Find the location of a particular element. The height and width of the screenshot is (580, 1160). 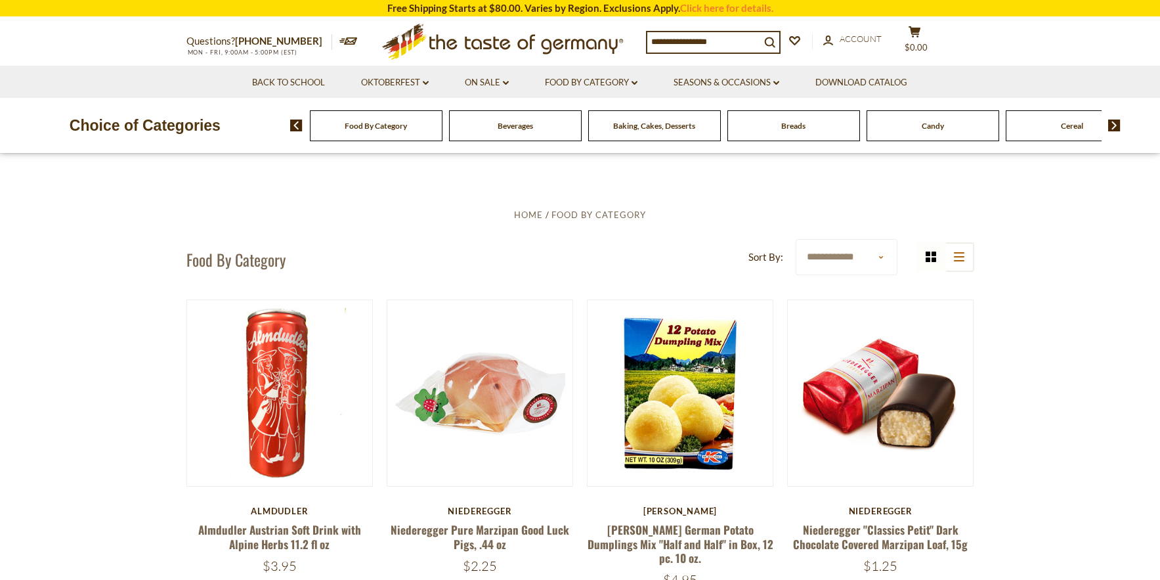

span: MON - FRI, 9:00AM - 5:00PM (EST) is located at coordinates (242, 52).